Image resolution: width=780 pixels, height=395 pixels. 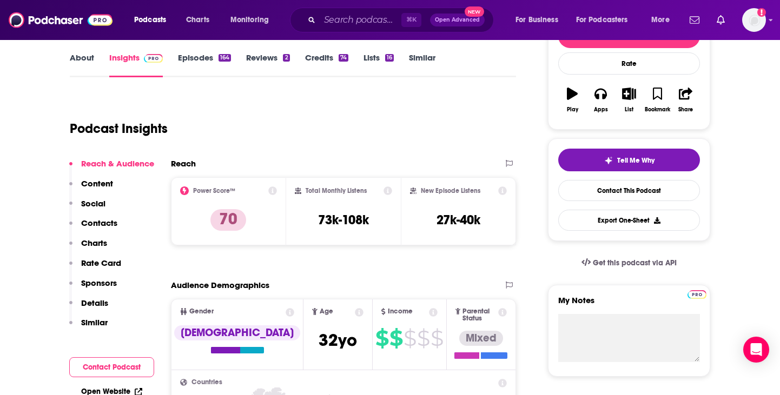 I want to click on p: 70, so click(x=228, y=220).